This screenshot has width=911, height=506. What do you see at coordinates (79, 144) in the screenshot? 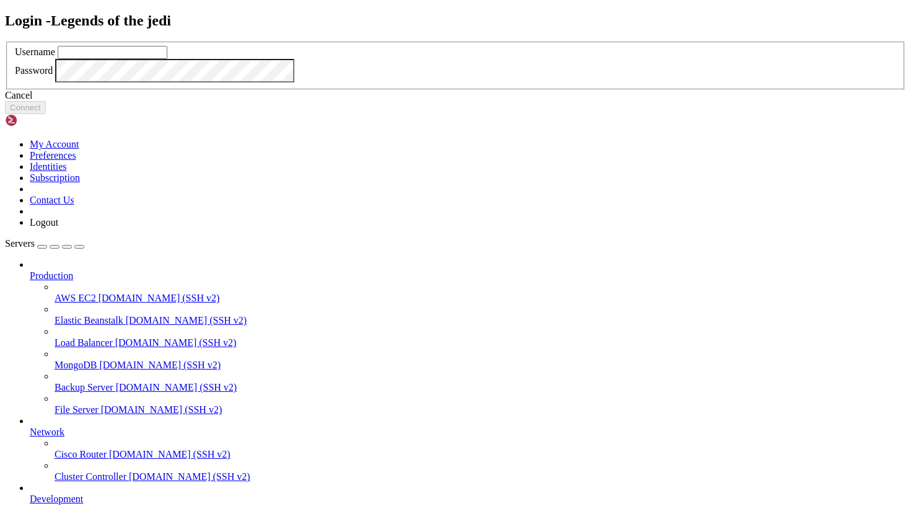
I see `span: Remote Desktop Capabilities:` at bounding box center [79, 144].